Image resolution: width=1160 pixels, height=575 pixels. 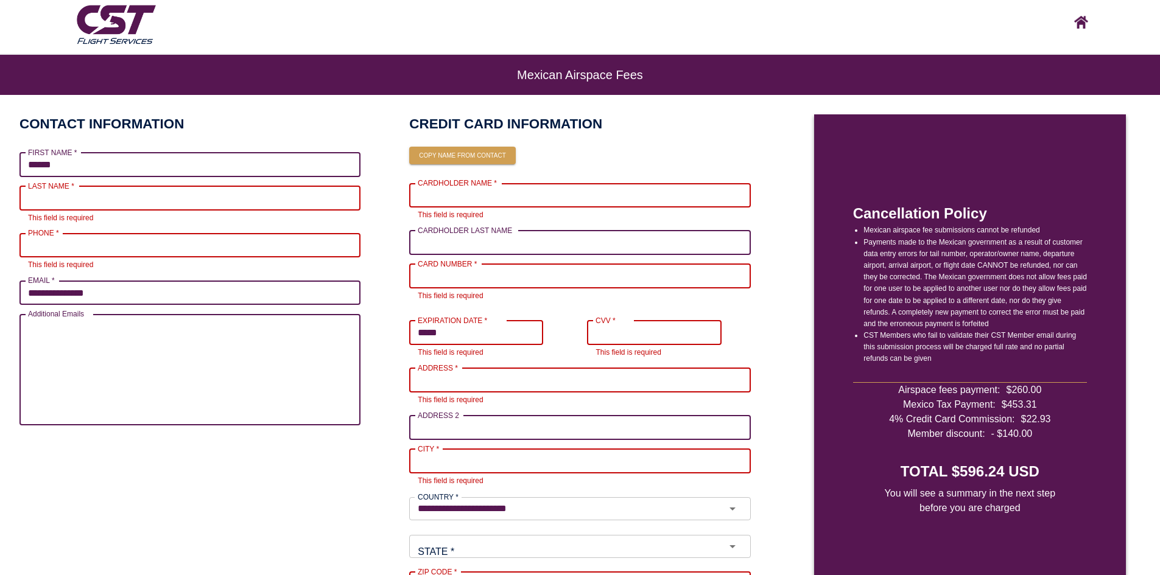 I want to click on label: FIRST NAME *, so click(x=52, y=152).